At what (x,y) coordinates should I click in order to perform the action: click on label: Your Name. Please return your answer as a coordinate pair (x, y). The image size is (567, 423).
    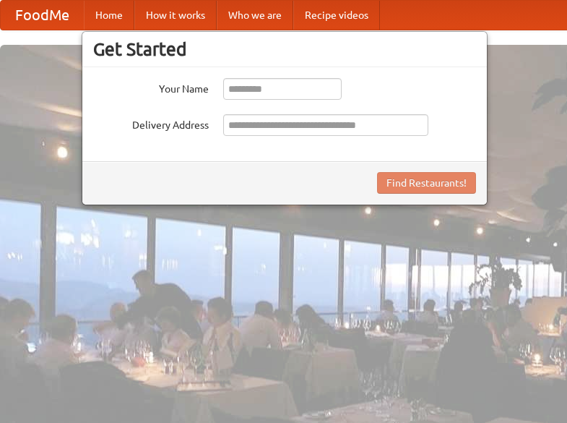
    Looking at the image, I should click on (151, 87).